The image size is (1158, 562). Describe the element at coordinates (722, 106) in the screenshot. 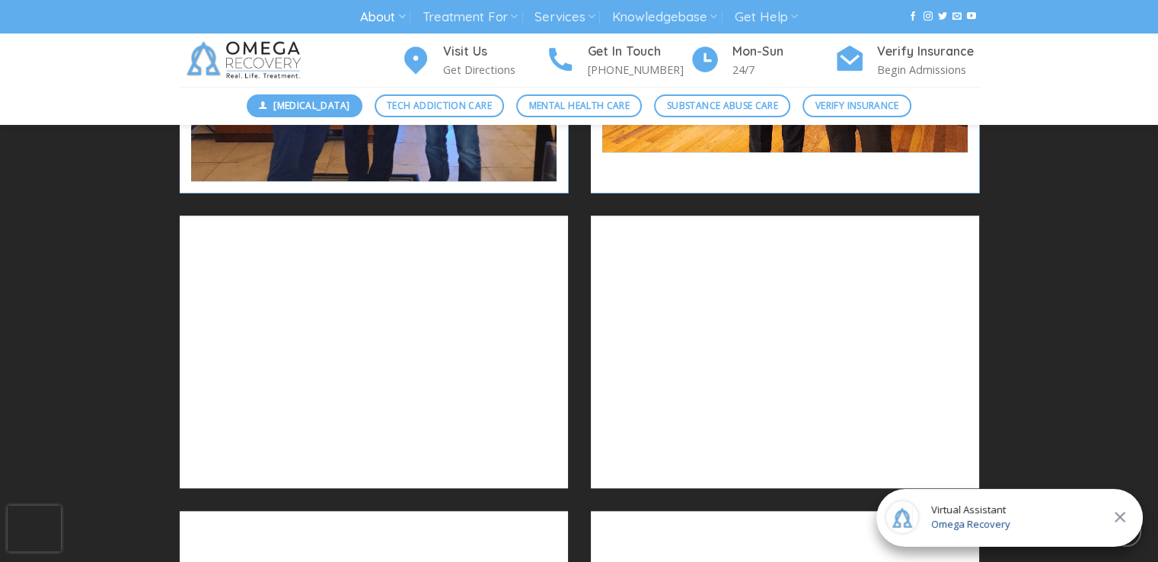

I see `a: Substance Abuse Care` at that location.